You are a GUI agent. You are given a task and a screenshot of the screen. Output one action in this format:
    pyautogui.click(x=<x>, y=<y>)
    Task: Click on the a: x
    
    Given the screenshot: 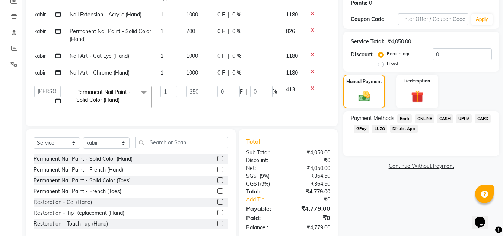 What is the action you would take?
    pyautogui.click(x=121, y=100)
    